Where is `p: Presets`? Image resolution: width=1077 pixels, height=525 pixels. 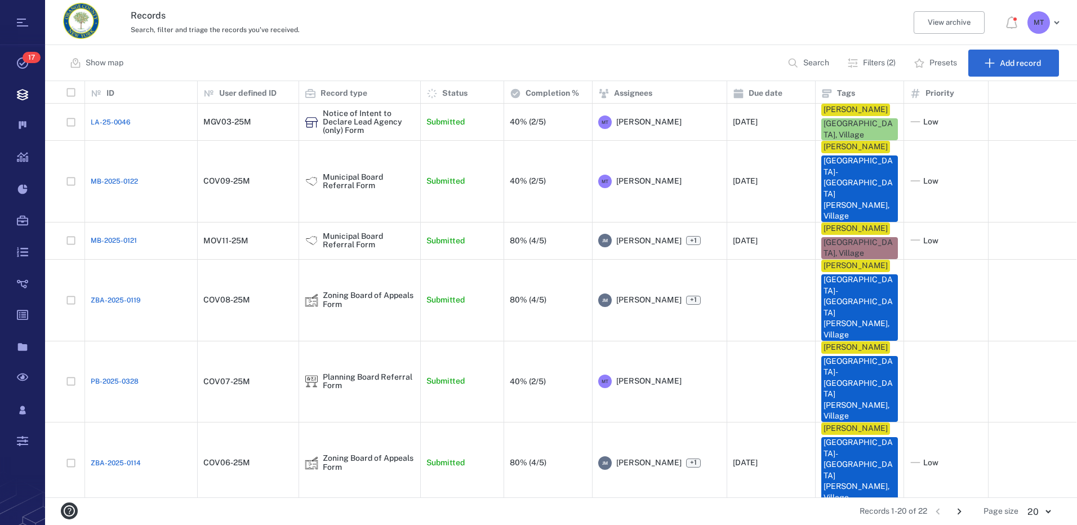 p: Presets is located at coordinates (943, 63).